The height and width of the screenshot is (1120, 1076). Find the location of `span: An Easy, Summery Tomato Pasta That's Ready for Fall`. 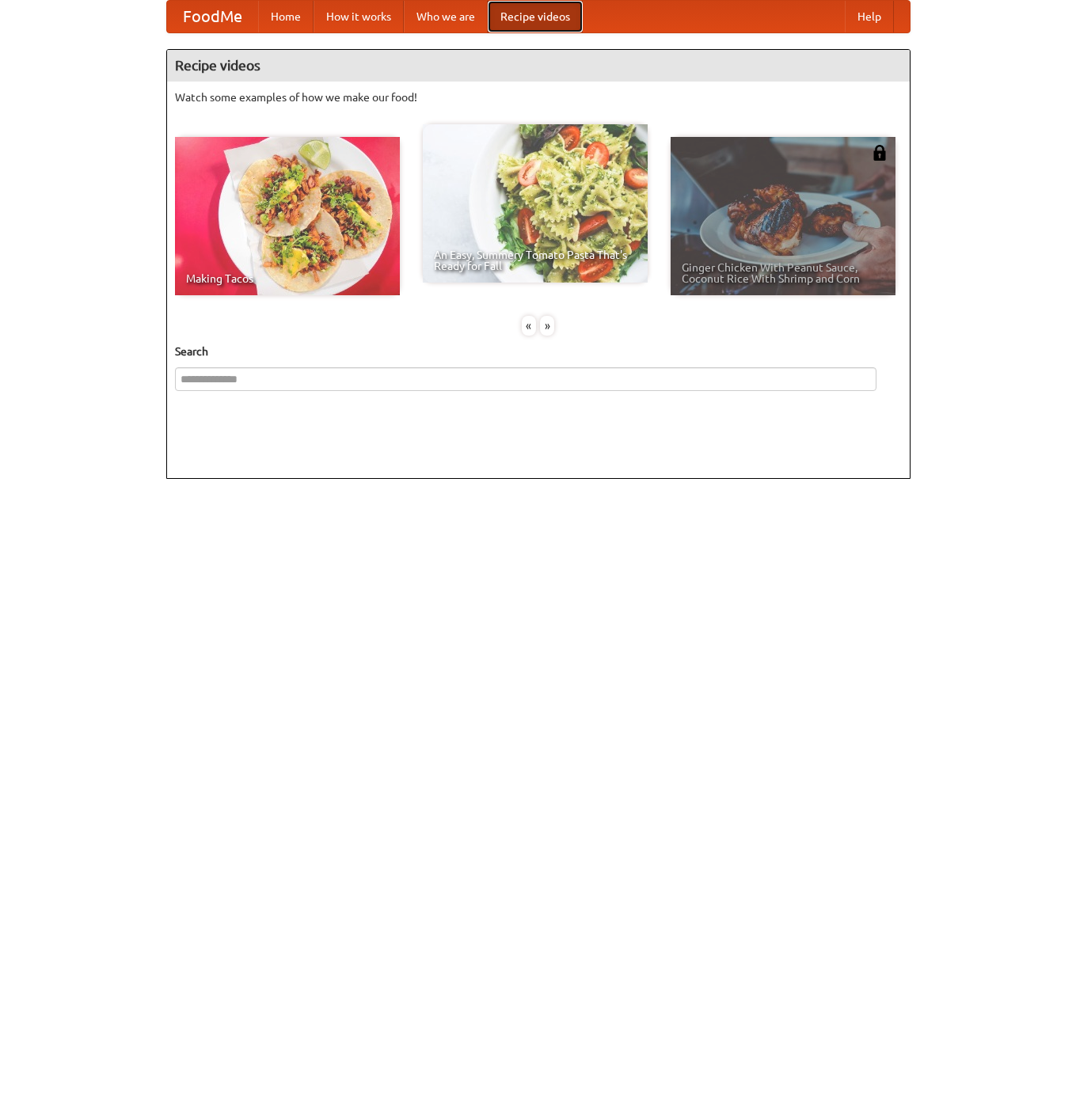

span: An Easy, Summery Tomato Pasta That's Ready for Fall is located at coordinates (535, 260).